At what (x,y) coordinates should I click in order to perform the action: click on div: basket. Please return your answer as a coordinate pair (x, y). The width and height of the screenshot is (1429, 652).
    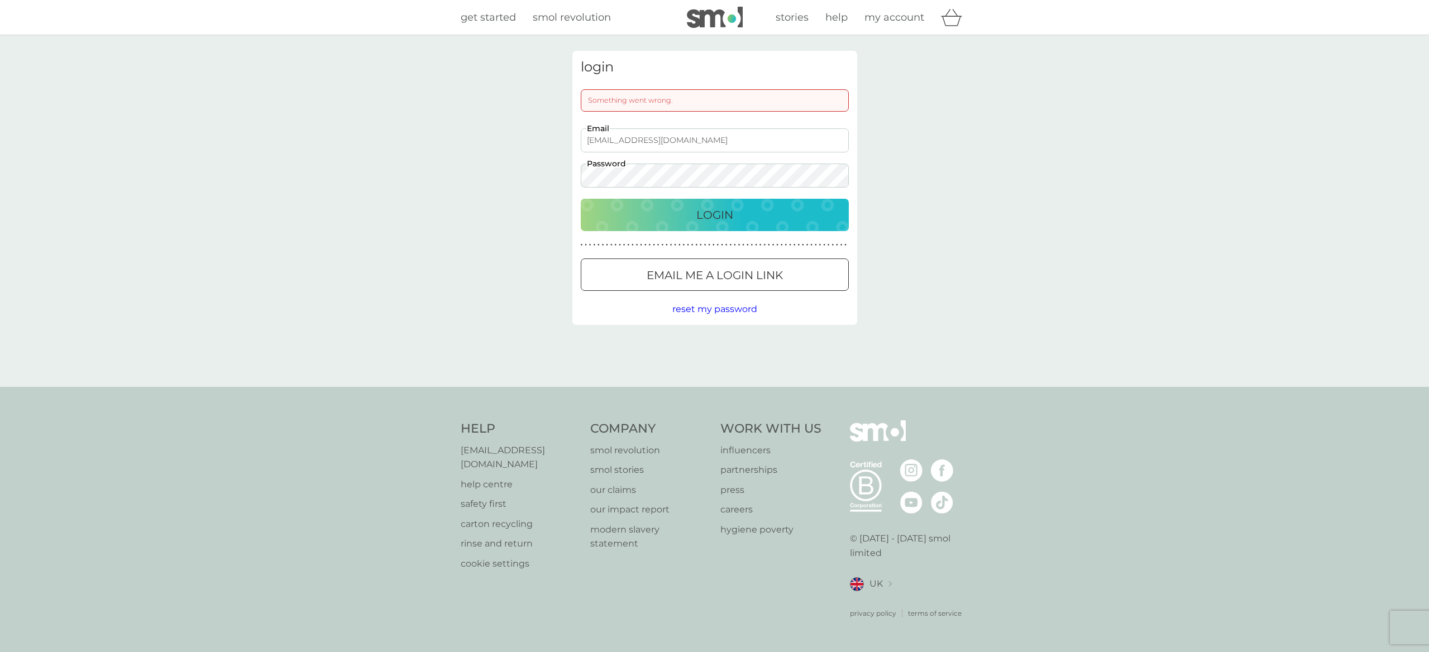
    Looking at the image, I should click on (955, 17).